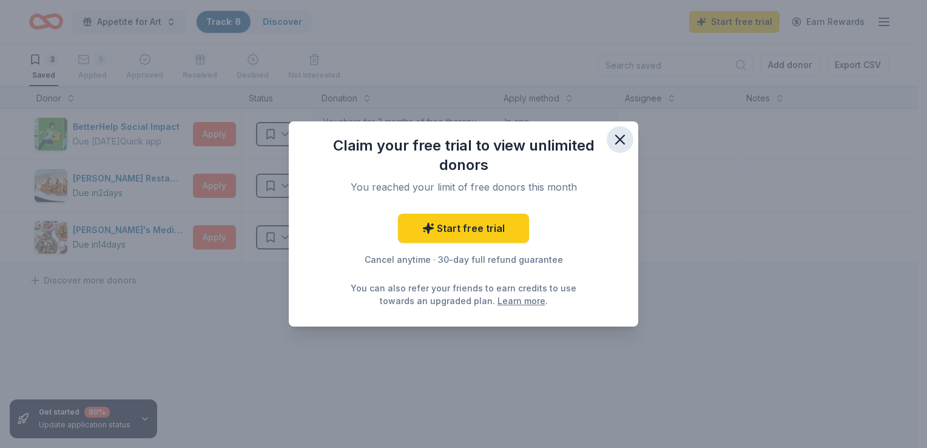 This screenshot has width=927, height=448. I want to click on div: Cancel anytime · 30-day full refund guarantee, so click(463, 260).